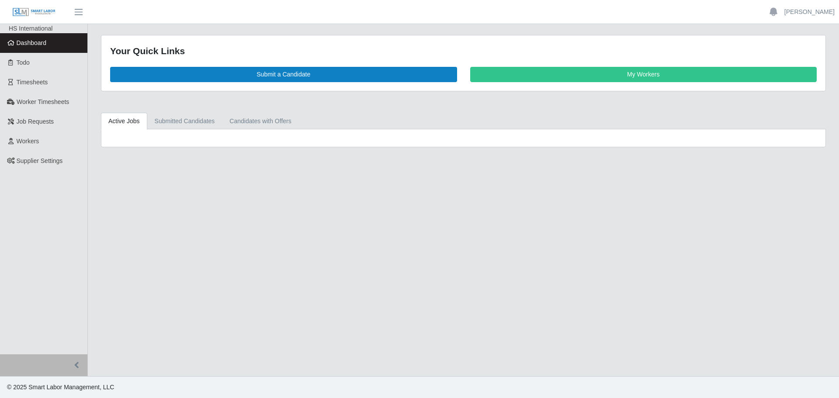 The width and height of the screenshot is (839, 398). What do you see at coordinates (185, 121) in the screenshot?
I see `a: Submitted Candidates` at bounding box center [185, 121].